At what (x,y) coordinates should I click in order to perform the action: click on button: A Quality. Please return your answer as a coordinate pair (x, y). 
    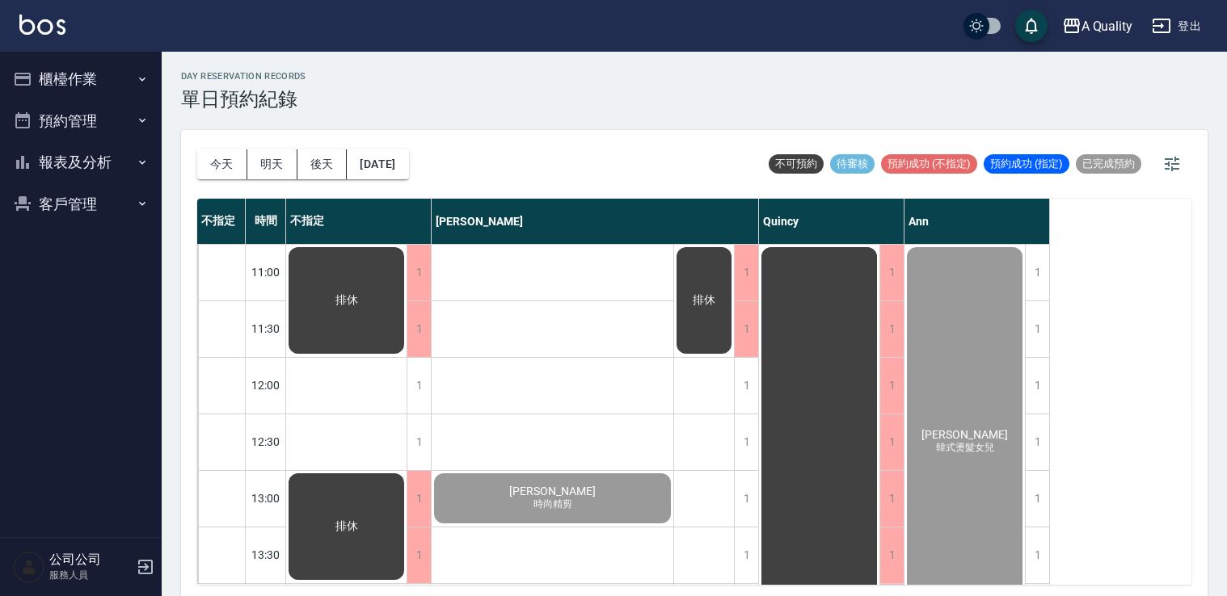
    Looking at the image, I should click on (1098, 26).